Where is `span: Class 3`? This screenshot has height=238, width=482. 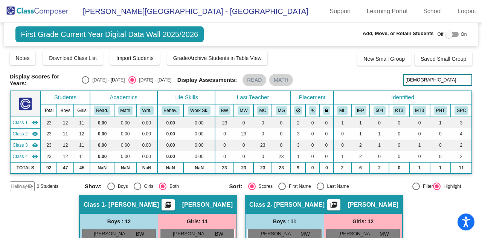
span: Class 3 is located at coordinates (20, 145).